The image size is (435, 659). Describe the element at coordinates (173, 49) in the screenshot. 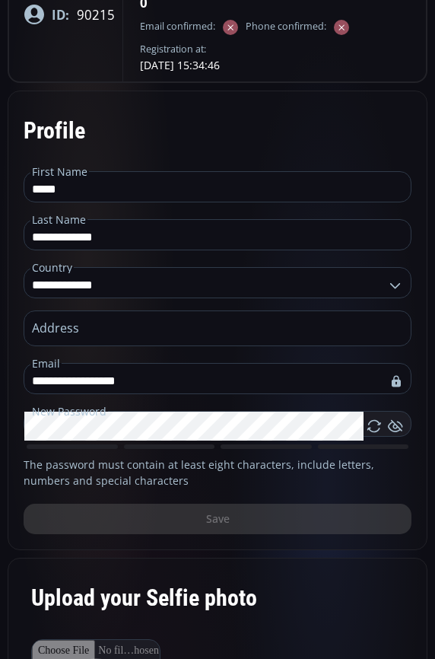

I see `legend: Registration at:` at that location.